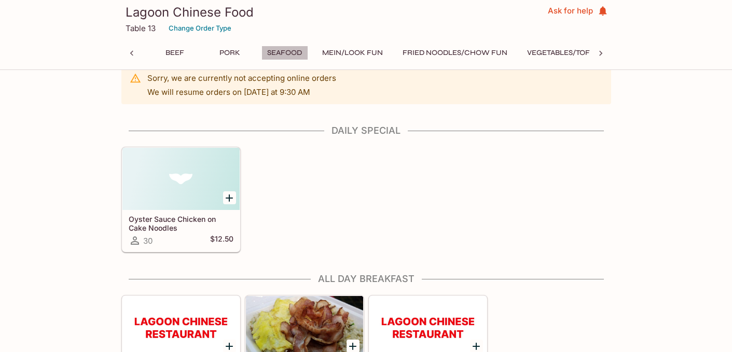  What do you see at coordinates (221, 241) in the screenshot?
I see `h5: $12.50` at bounding box center [221, 241].